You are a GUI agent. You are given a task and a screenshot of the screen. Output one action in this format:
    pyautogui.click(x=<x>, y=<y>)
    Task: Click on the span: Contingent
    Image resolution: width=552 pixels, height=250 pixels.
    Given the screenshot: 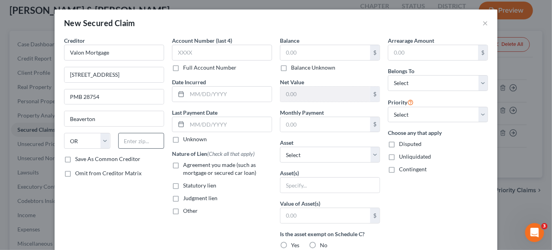 What is the action you would take?
    pyautogui.click(x=413, y=169)
    